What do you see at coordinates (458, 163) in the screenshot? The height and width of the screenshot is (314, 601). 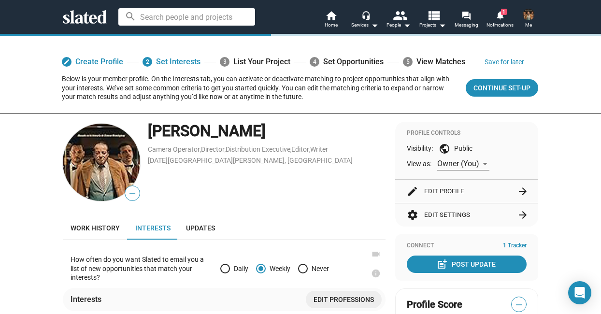 I see `span: Owner (You)` at bounding box center [458, 163].